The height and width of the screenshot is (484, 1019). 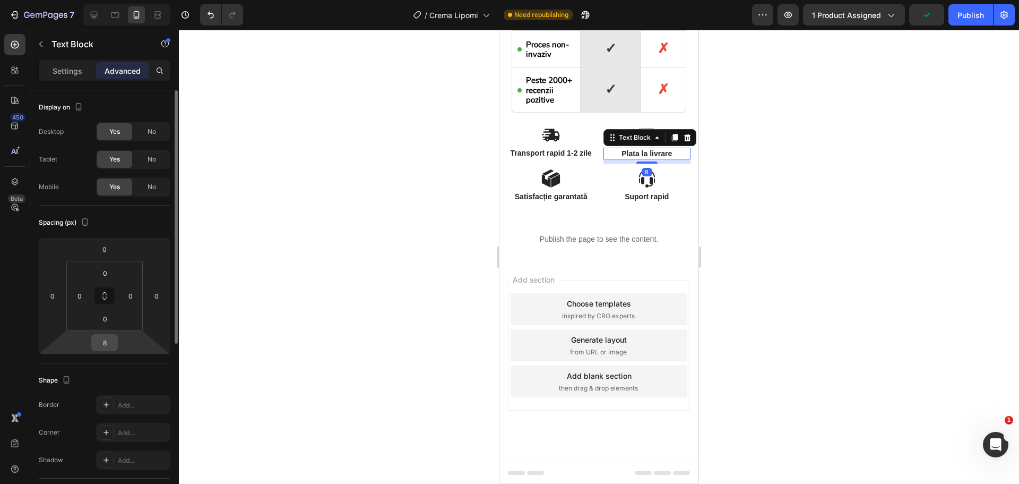 I want to click on div: Desktop, so click(x=51, y=132).